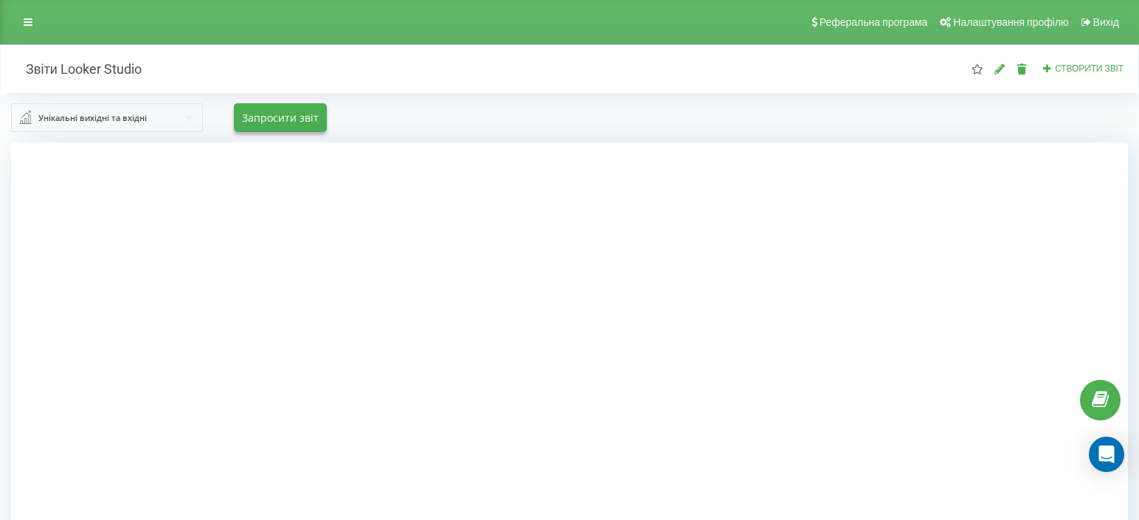 Image resolution: width=1139 pixels, height=520 pixels. I want to click on i: Цей звіт буде завантажений першим при відкритті "Звіти Looker Studio". Ви можете призначити будь-..., so click(976, 69).